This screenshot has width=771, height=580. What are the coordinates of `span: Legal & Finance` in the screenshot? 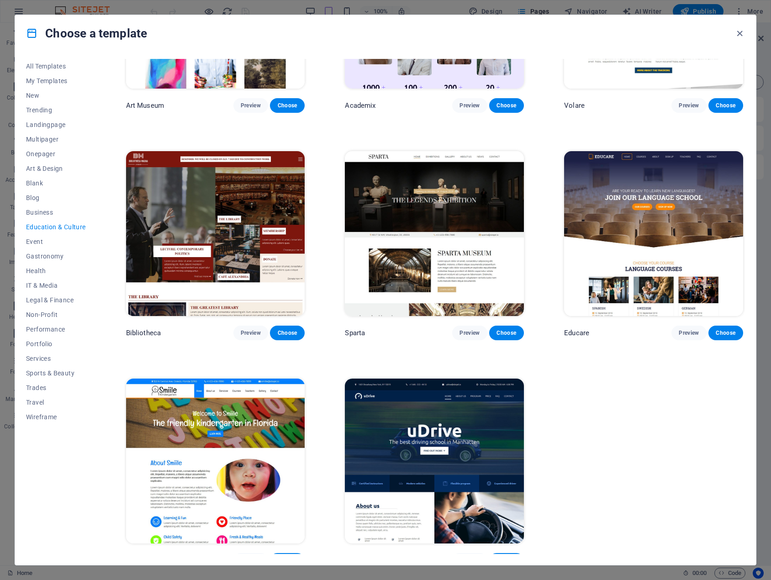 It's located at (56, 300).